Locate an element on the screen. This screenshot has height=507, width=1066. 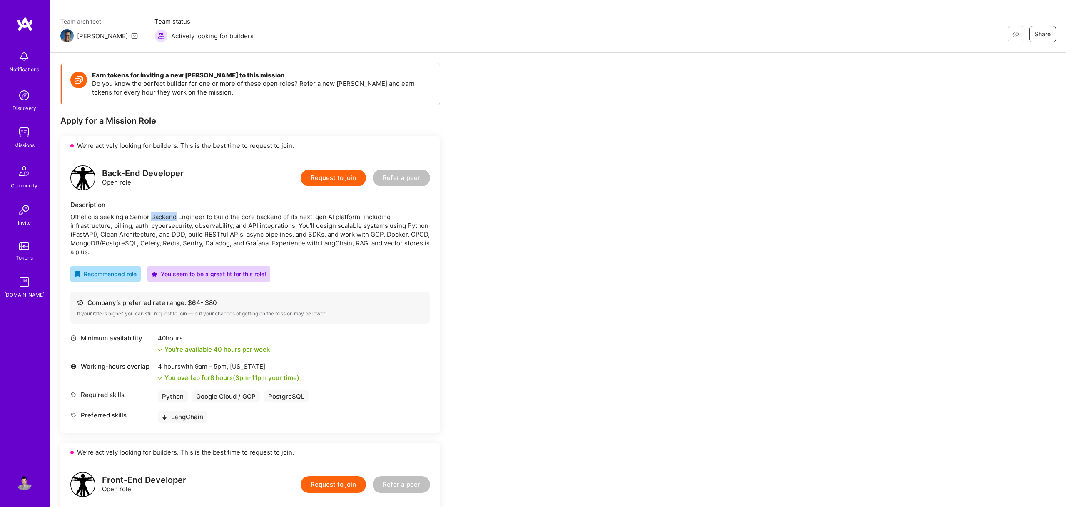
div: Required skills is located at coordinates (112, 394).